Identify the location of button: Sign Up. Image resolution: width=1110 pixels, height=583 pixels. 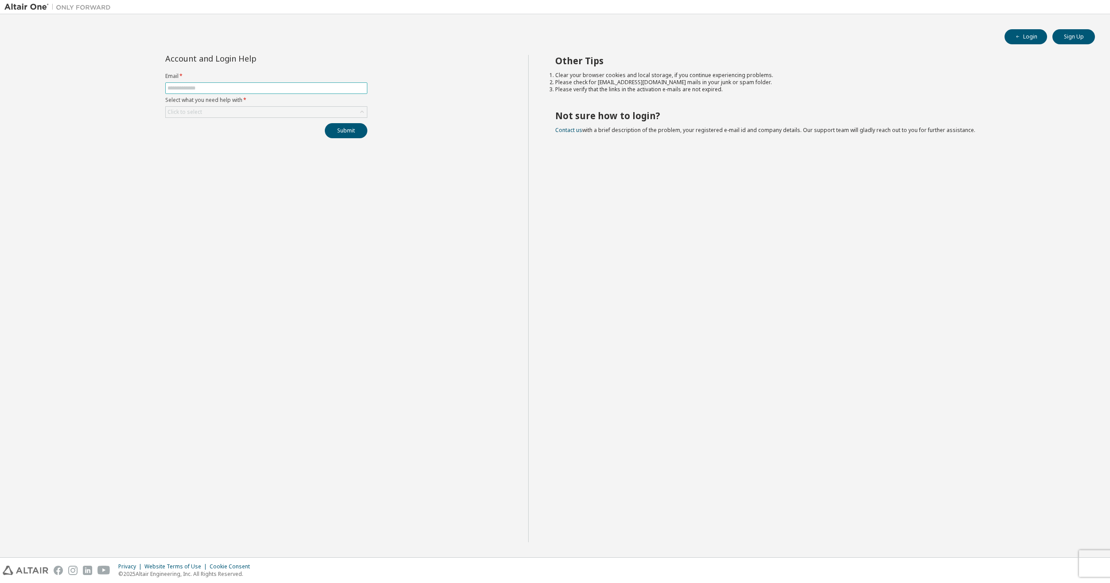
(1073, 37).